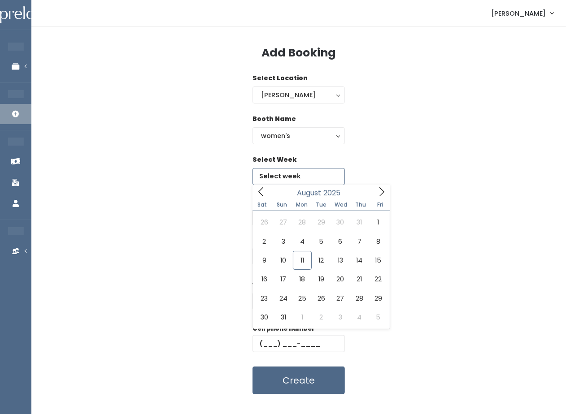 This screenshot has height=414, width=566. What do you see at coordinates (380, 205) in the screenshot?
I see `span: Fri` at bounding box center [380, 205].